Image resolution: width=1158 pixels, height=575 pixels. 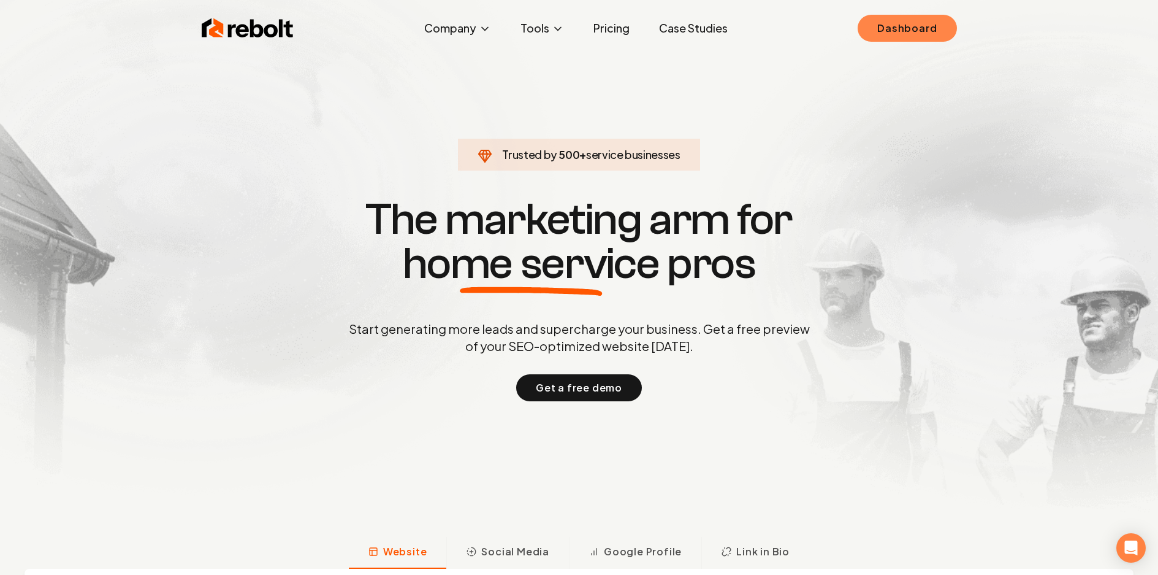 I want to click on span: 500, so click(x=569, y=155).